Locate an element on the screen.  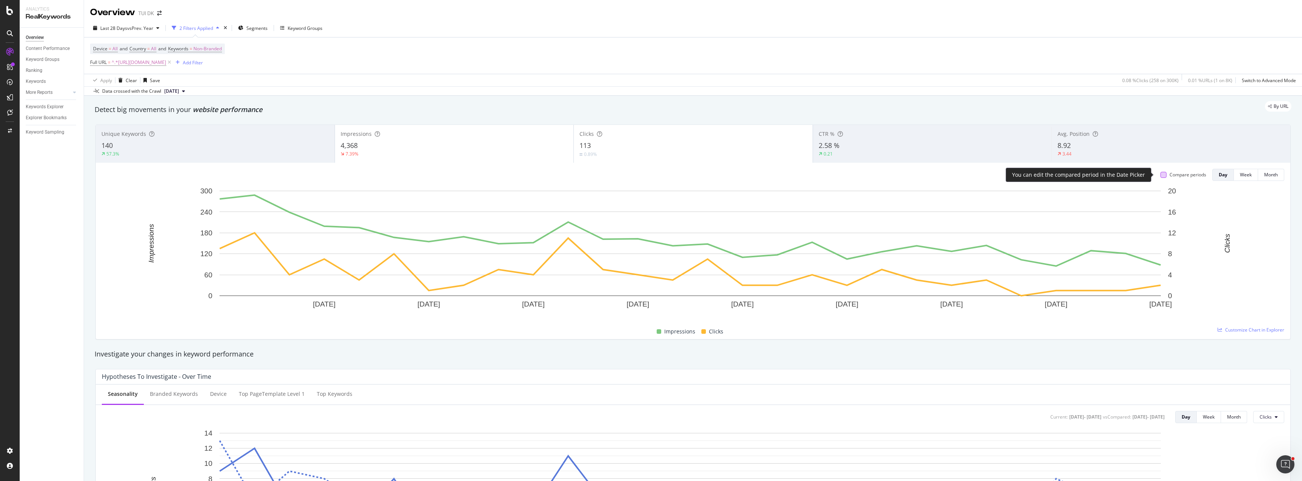
text: 180 is located at coordinates (206, 233).